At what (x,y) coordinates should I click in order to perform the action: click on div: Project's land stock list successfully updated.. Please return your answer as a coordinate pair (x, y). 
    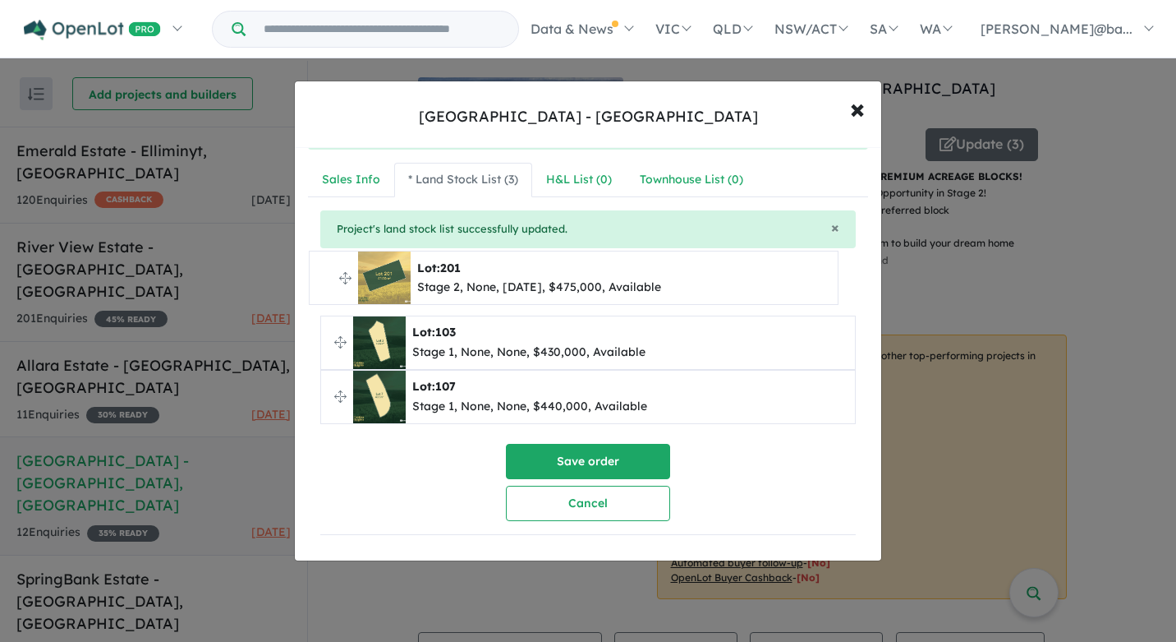
    Looking at the image, I should click on (588, 229).